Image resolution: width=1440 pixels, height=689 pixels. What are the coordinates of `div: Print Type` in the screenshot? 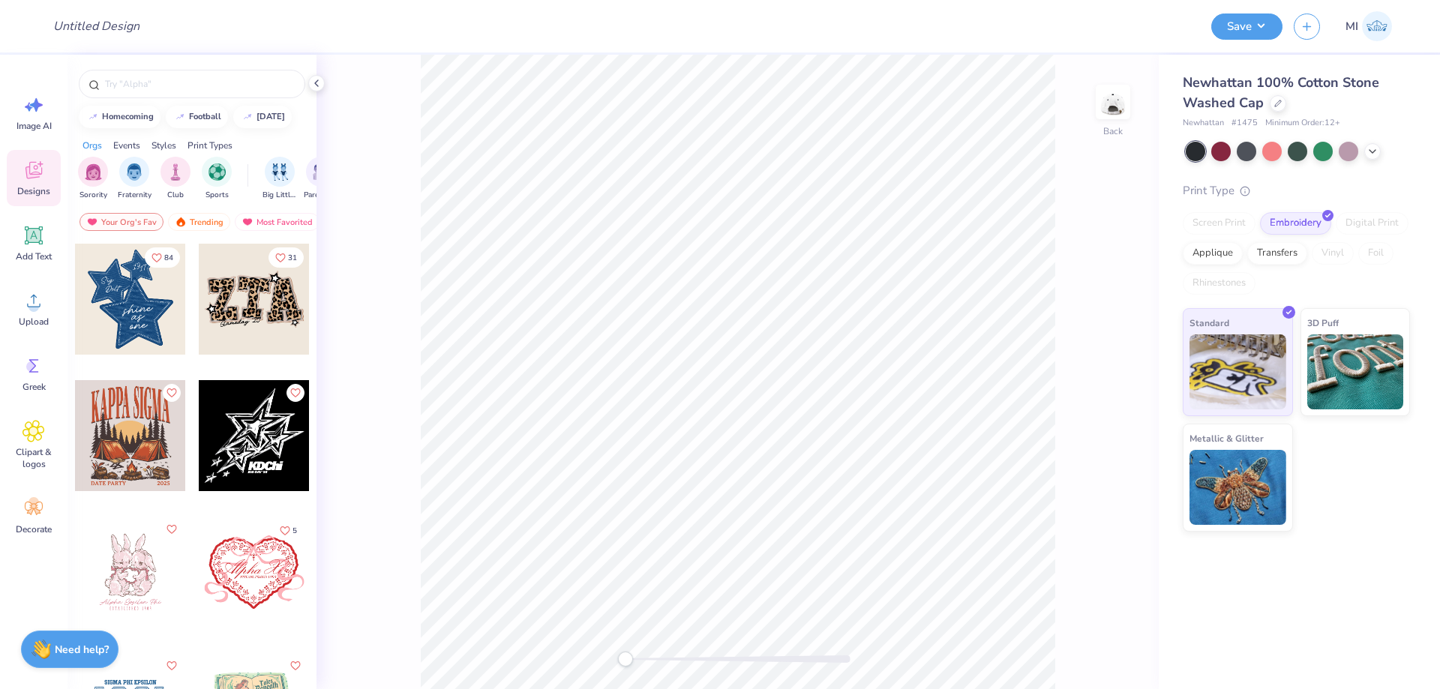 It's located at (1296, 190).